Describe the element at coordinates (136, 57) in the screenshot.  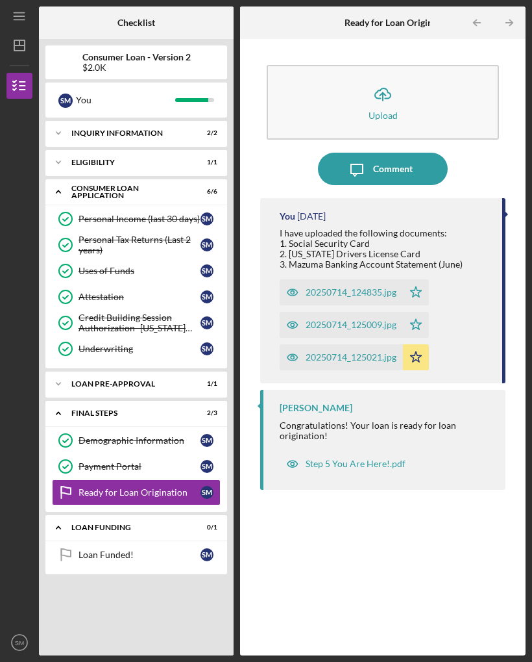
I see `b: Consumer Loan - Version 2` at that location.